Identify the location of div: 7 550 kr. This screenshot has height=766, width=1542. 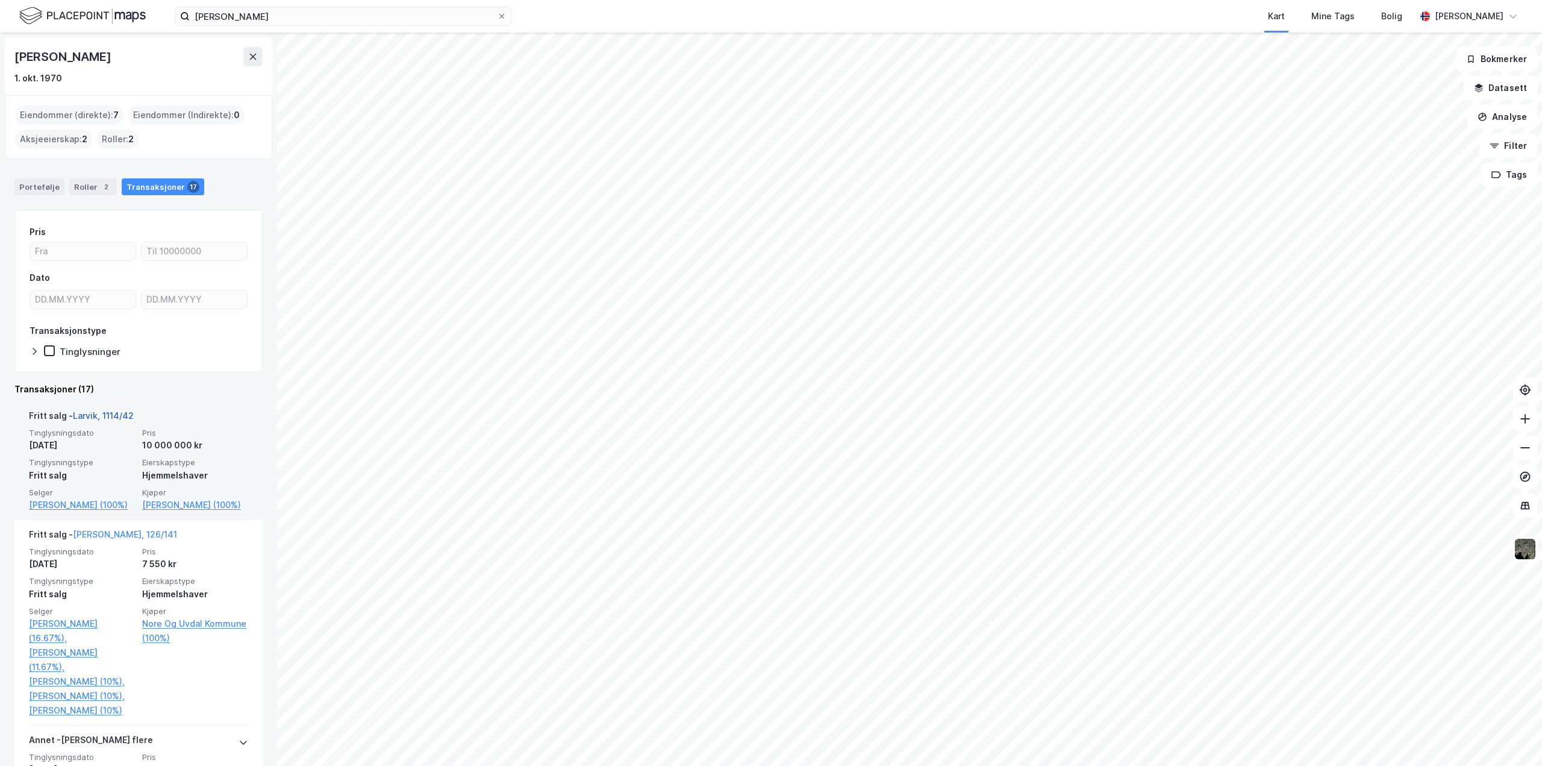
(195, 564).